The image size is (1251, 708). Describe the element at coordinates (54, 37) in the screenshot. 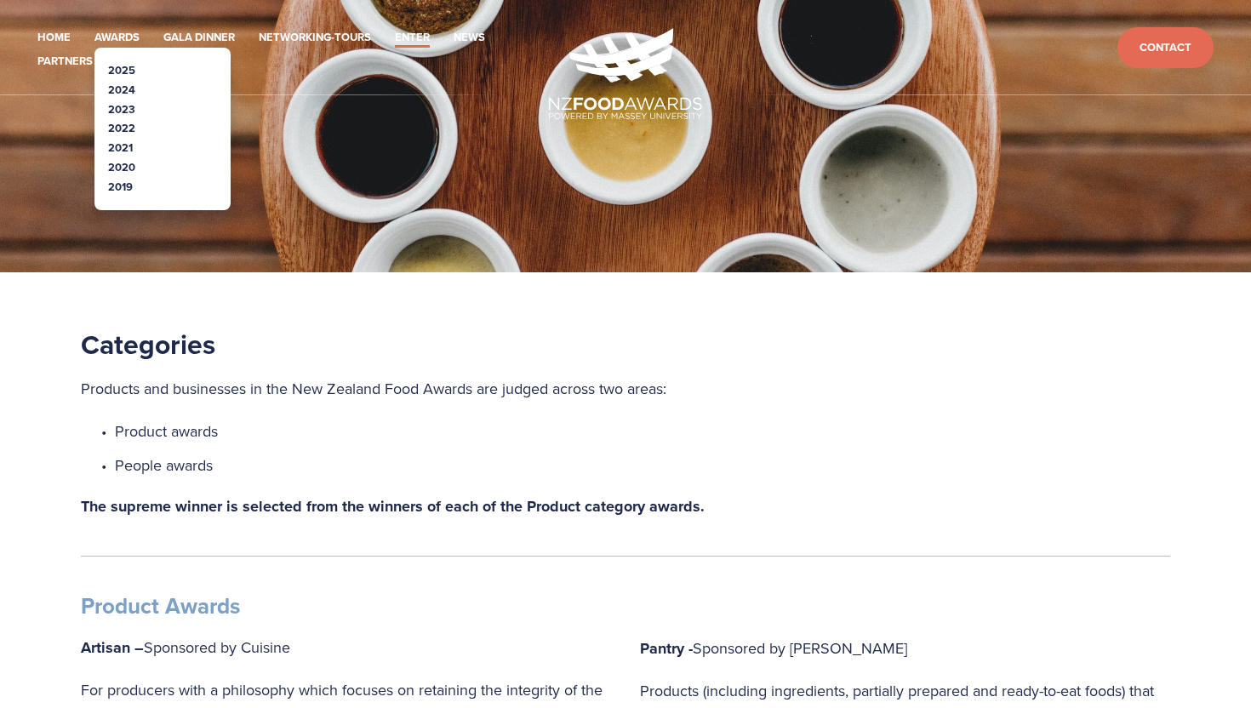

I see `a: Home` at that location.